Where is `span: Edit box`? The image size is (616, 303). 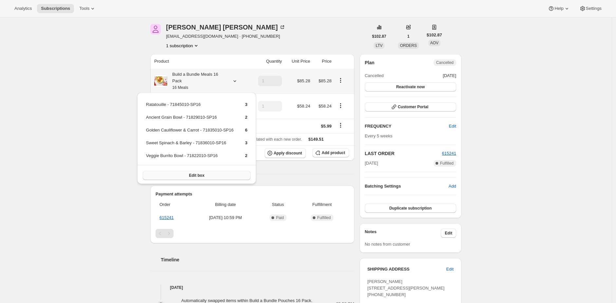
span: Edit box is located at coordinates (197, 175).